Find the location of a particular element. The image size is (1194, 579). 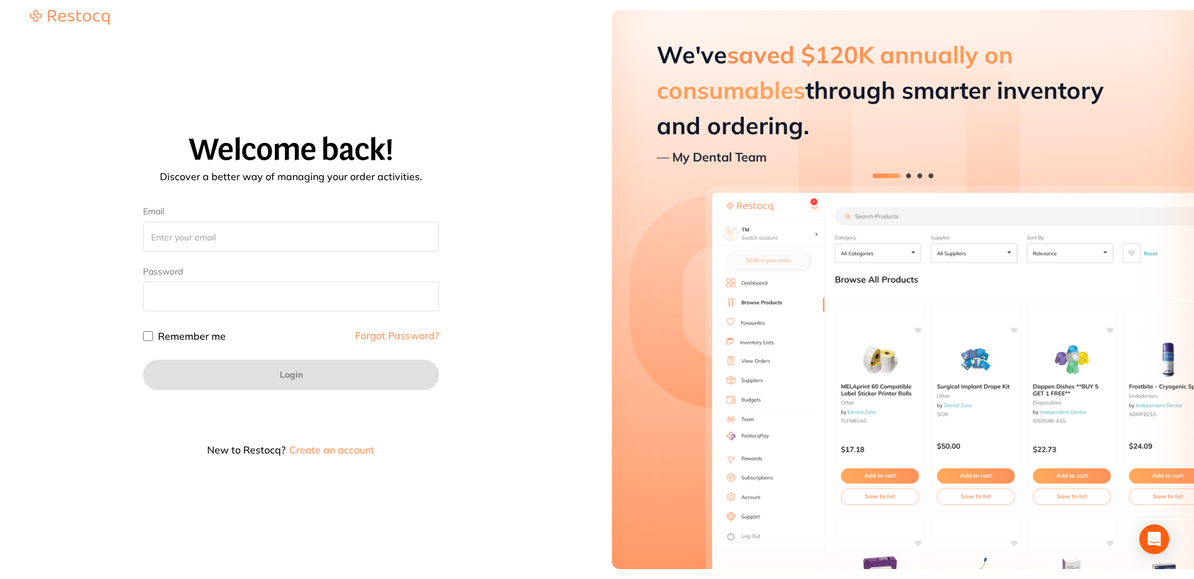

button: Login is located at coordinates (291, 375).